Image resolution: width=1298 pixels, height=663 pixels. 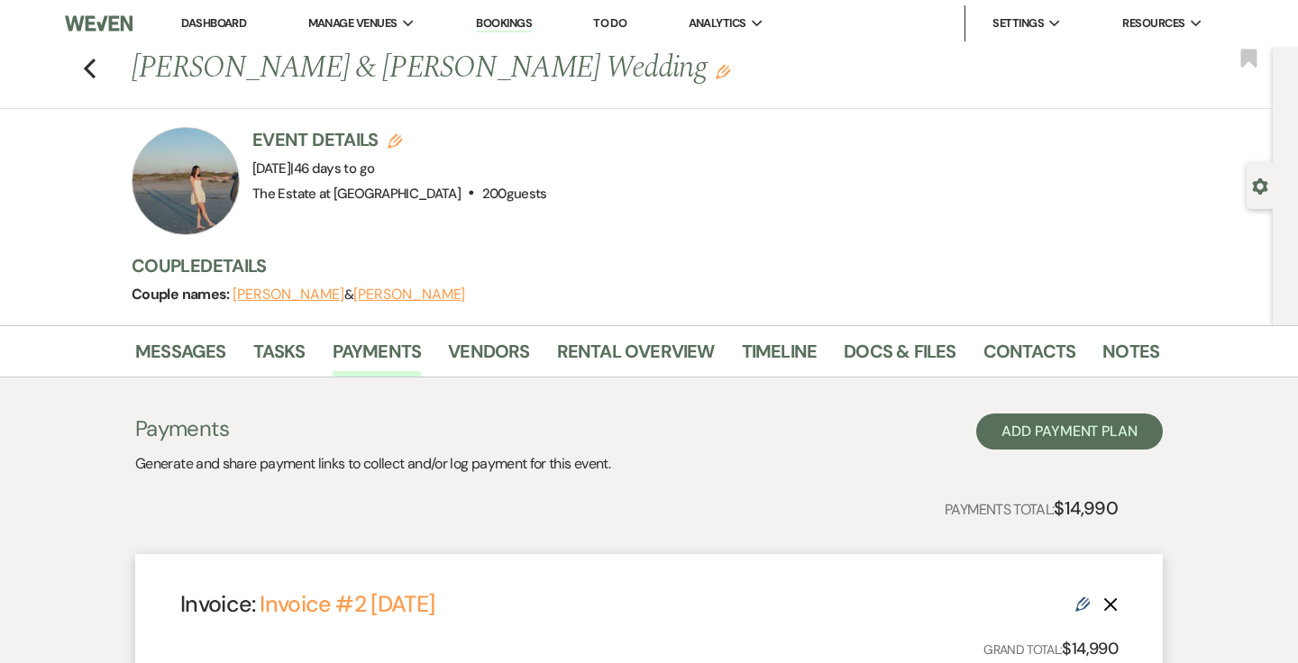 I want to click on span: Manage Venues, so click(x=352, y=23).